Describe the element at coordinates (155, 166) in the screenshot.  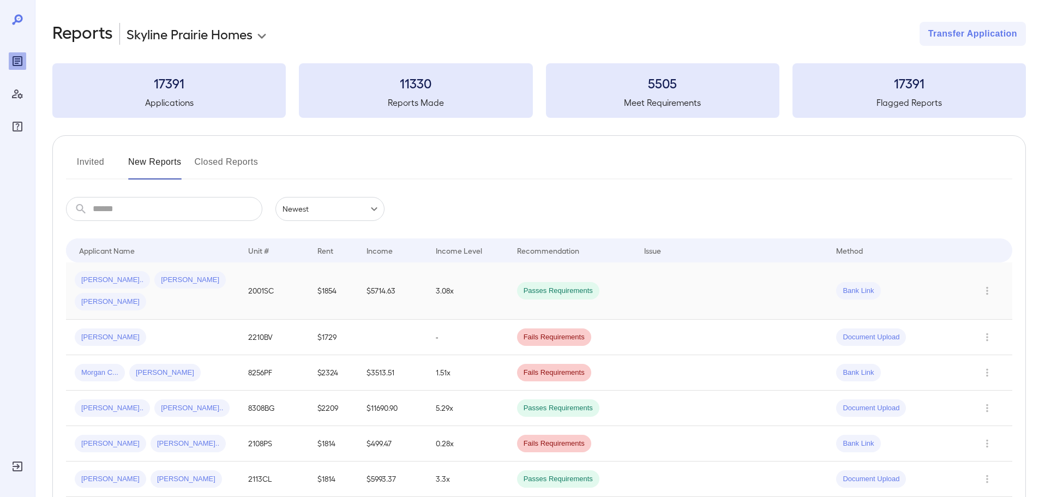
I see `button: New Reports` at that location.